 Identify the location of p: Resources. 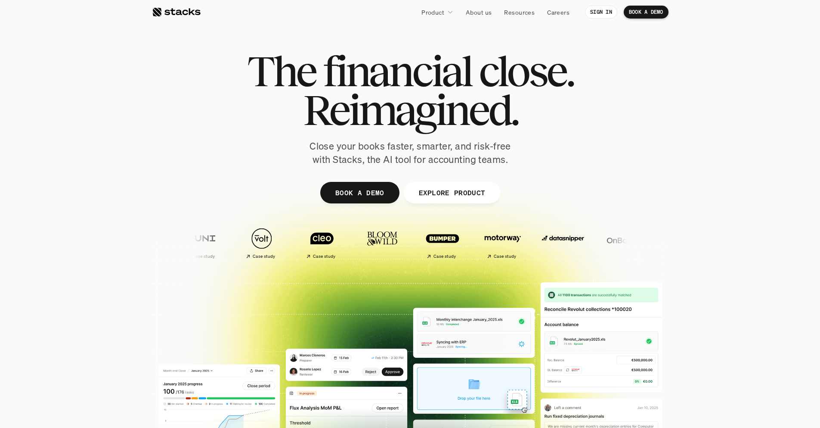
(519, 12).